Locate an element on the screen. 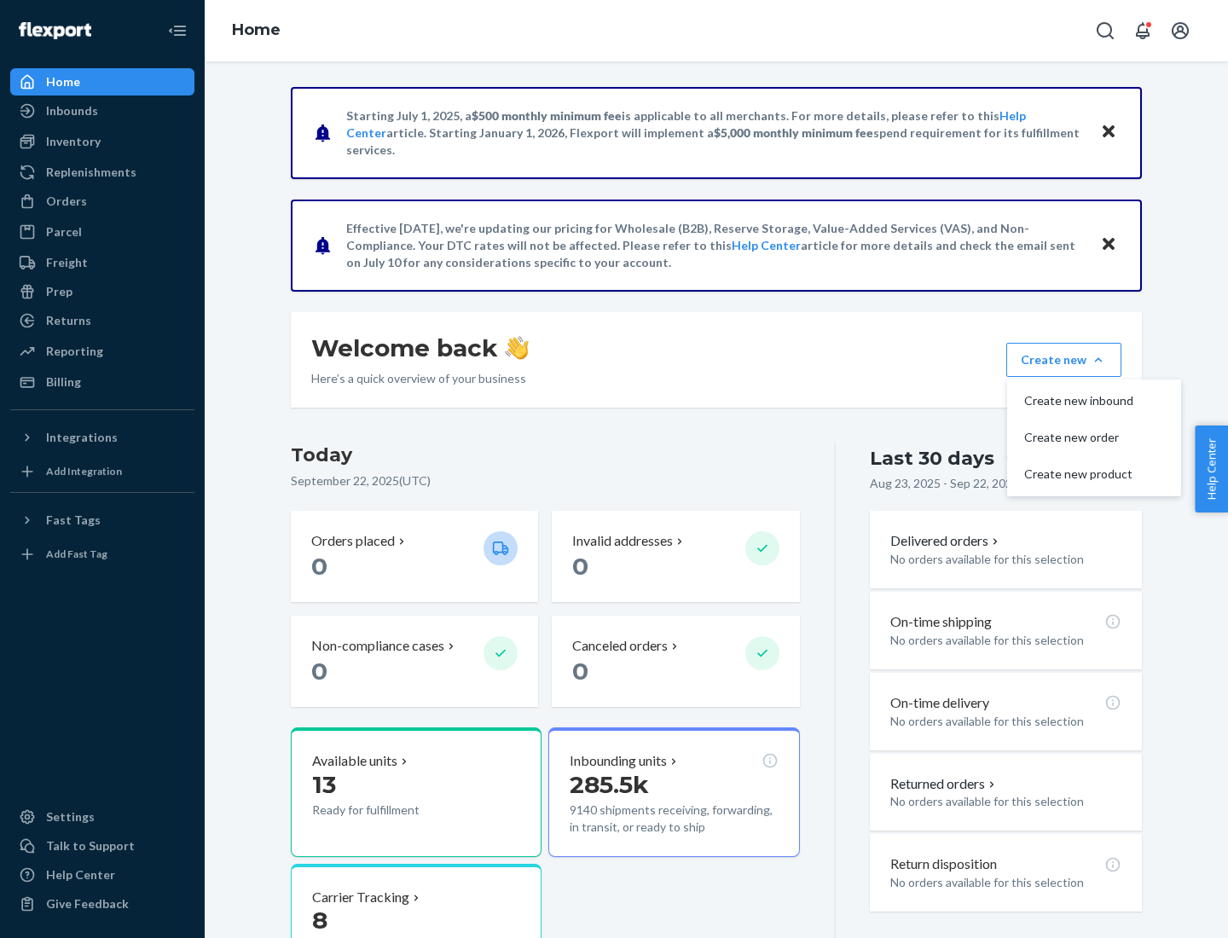 Image resolution: width=1228 pixels, height=938 pixels. p: Carrier Tracking is located at coordinates (361, 897).